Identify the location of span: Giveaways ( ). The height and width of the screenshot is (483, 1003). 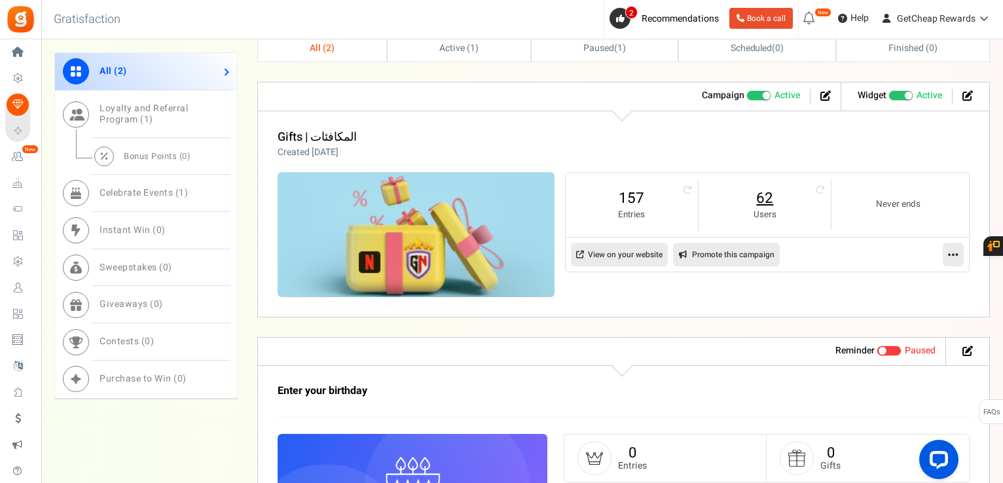
(131, 304).